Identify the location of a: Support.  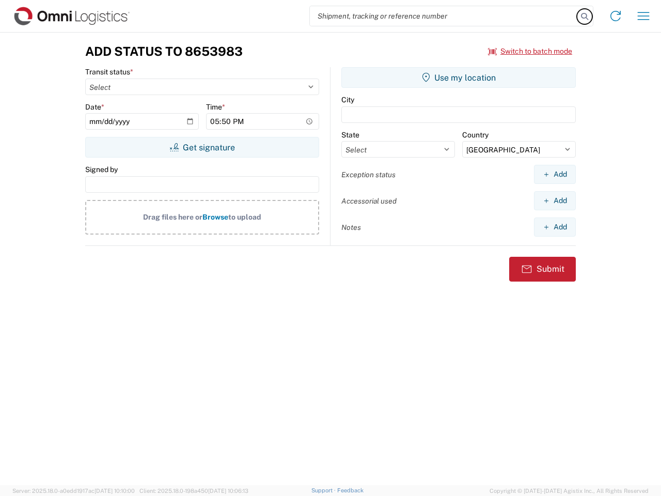
(324, 490).